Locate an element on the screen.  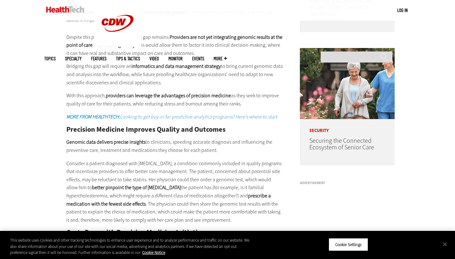
span: Securing the Connected Ecosystem of Senior Care is located at coordinates (341, 144).